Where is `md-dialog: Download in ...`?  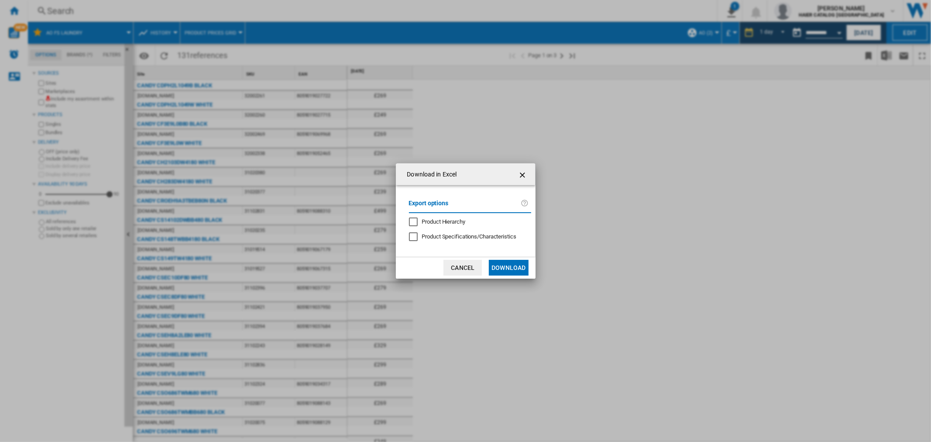 md-dialog: Download in ... is located at coordinates (466, 220).